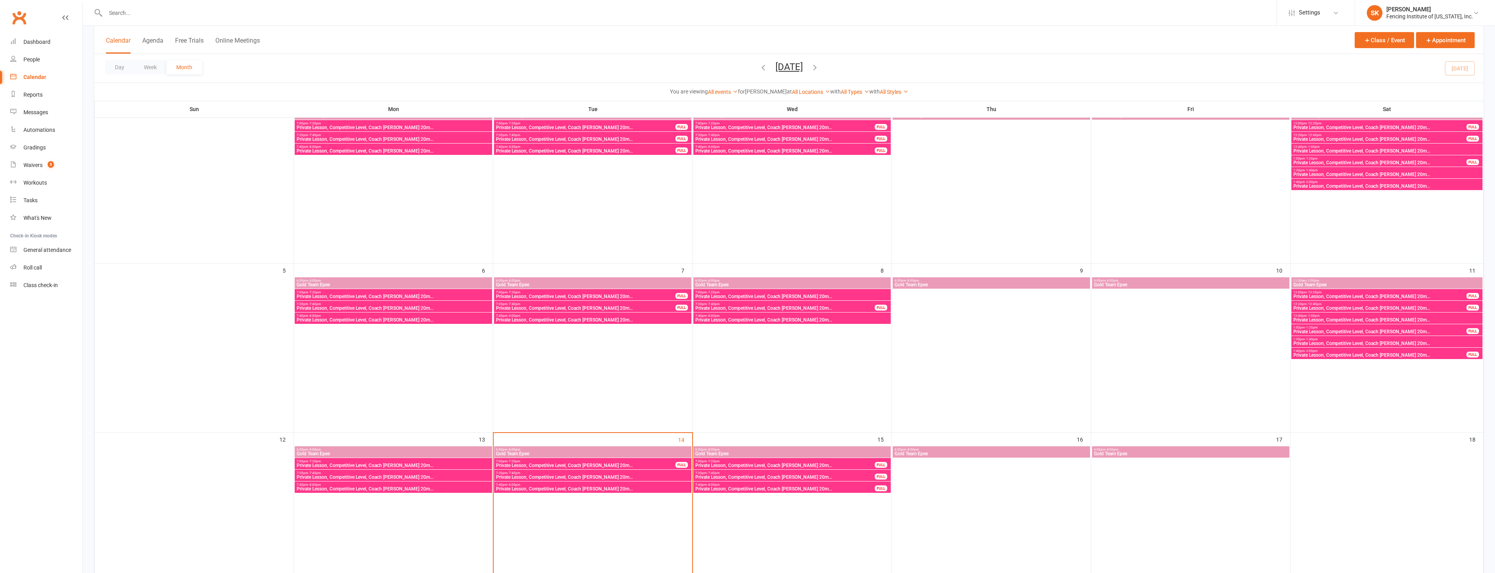 The width and height of the screenshot is (1495, 573). Describe the element at coordinates (33, 95) in the screenshot. I see `div: Reports` at that location.